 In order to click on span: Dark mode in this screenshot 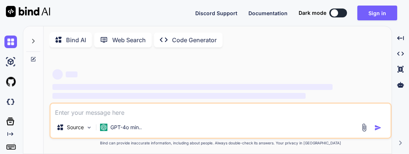, I will do `click(312, 13)`.